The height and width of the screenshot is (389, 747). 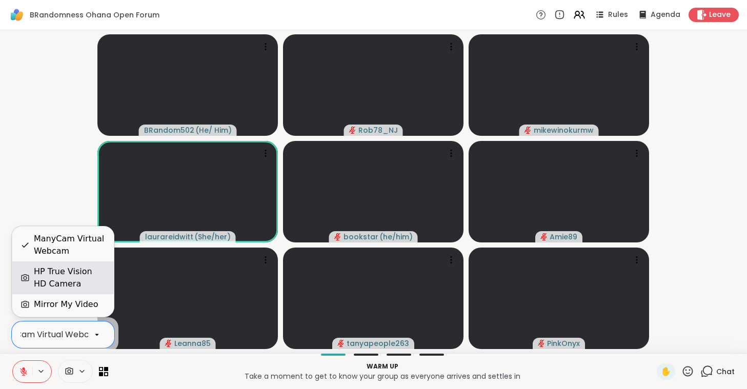 What do you see at coordinates (618, 15) in the screenshot?
I see `span: Rules` at bounding box center [618, 15].